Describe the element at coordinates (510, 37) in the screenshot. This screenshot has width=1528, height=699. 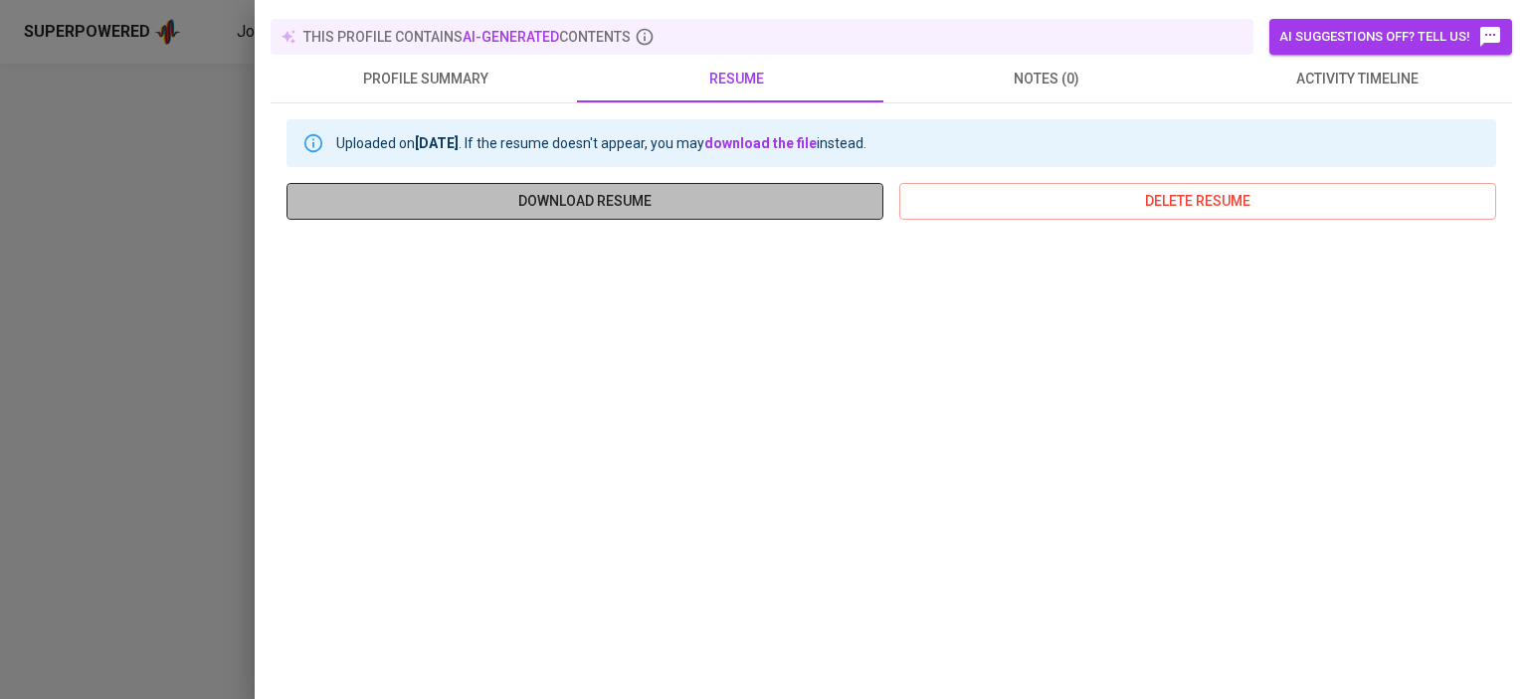
I see `span: AI-generated` at that location.